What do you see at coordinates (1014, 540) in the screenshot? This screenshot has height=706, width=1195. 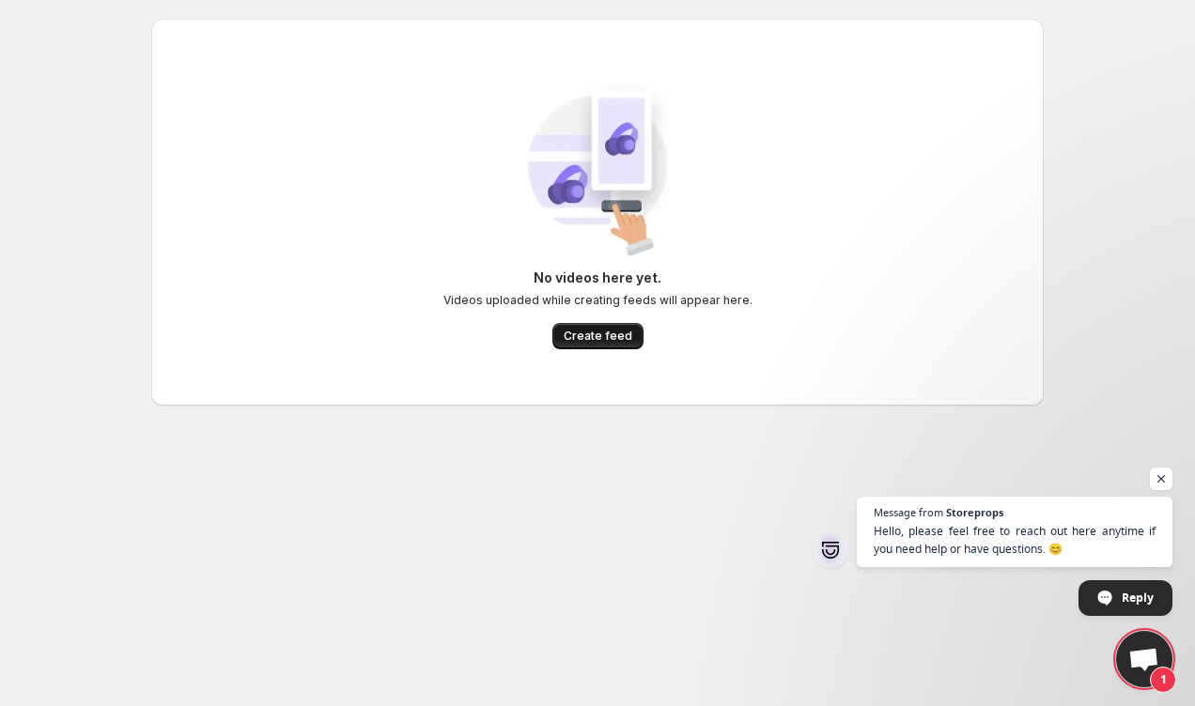 I see `span: Hello, please feel free to reach out here anytime if you need help or have questions. 😊` at bounding box center [1014, 540].